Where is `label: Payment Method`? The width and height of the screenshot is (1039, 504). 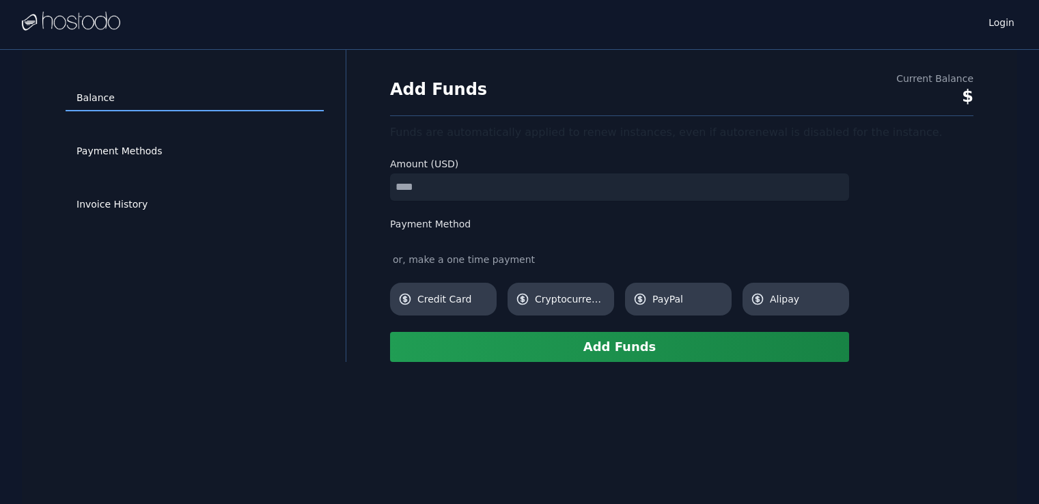
label: Payment Method is located at coordinates (620, 224).